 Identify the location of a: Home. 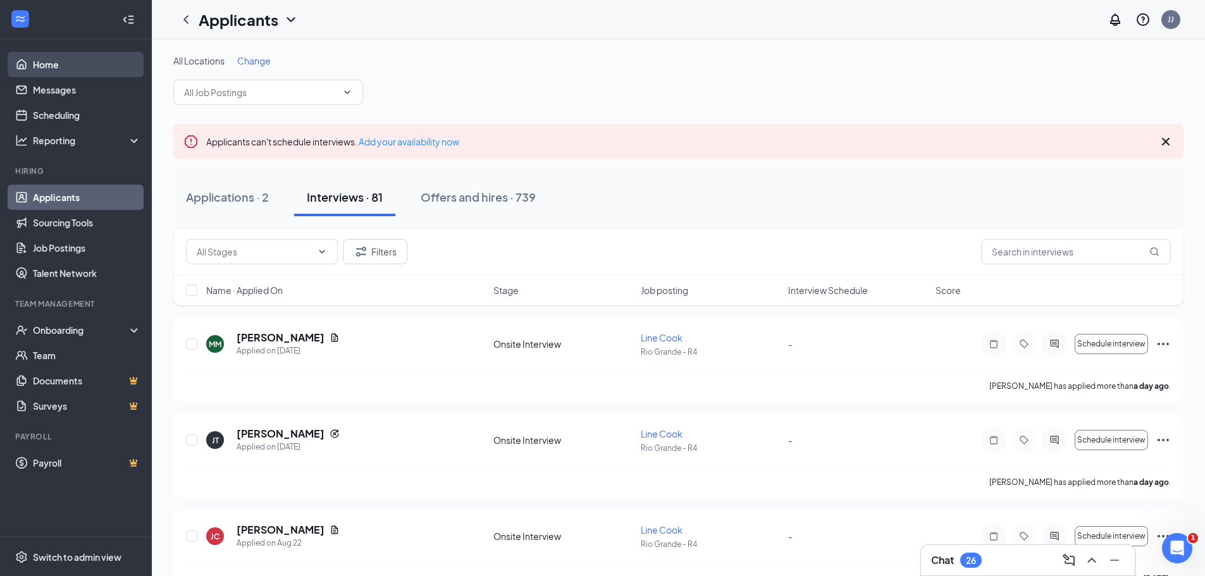
(87, 65).